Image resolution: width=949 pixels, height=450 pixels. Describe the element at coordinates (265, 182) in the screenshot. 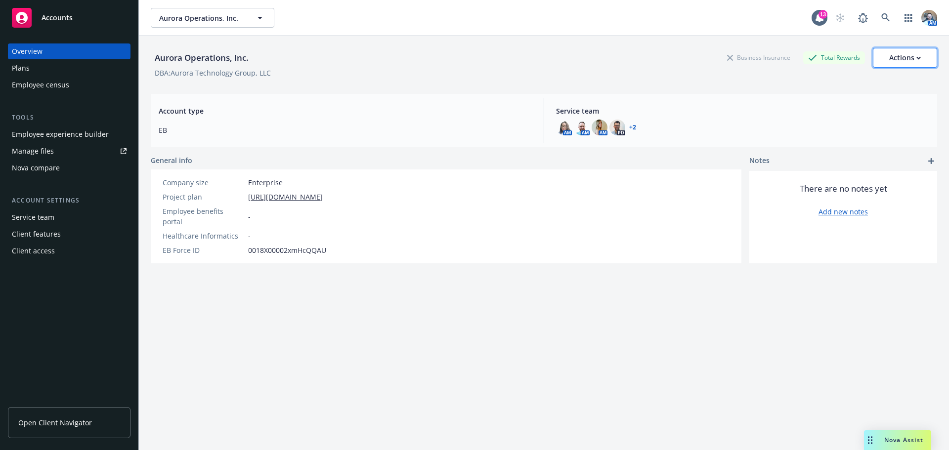

I see `span: Enterprise` at that location.